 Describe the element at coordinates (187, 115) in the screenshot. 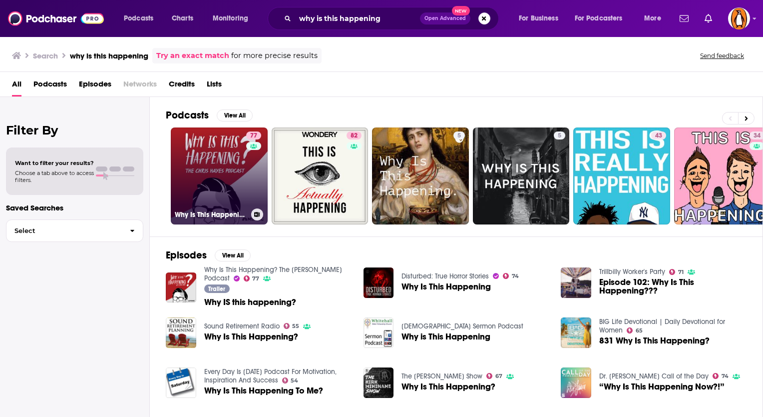

I see `h2: Podcasts` at that location.